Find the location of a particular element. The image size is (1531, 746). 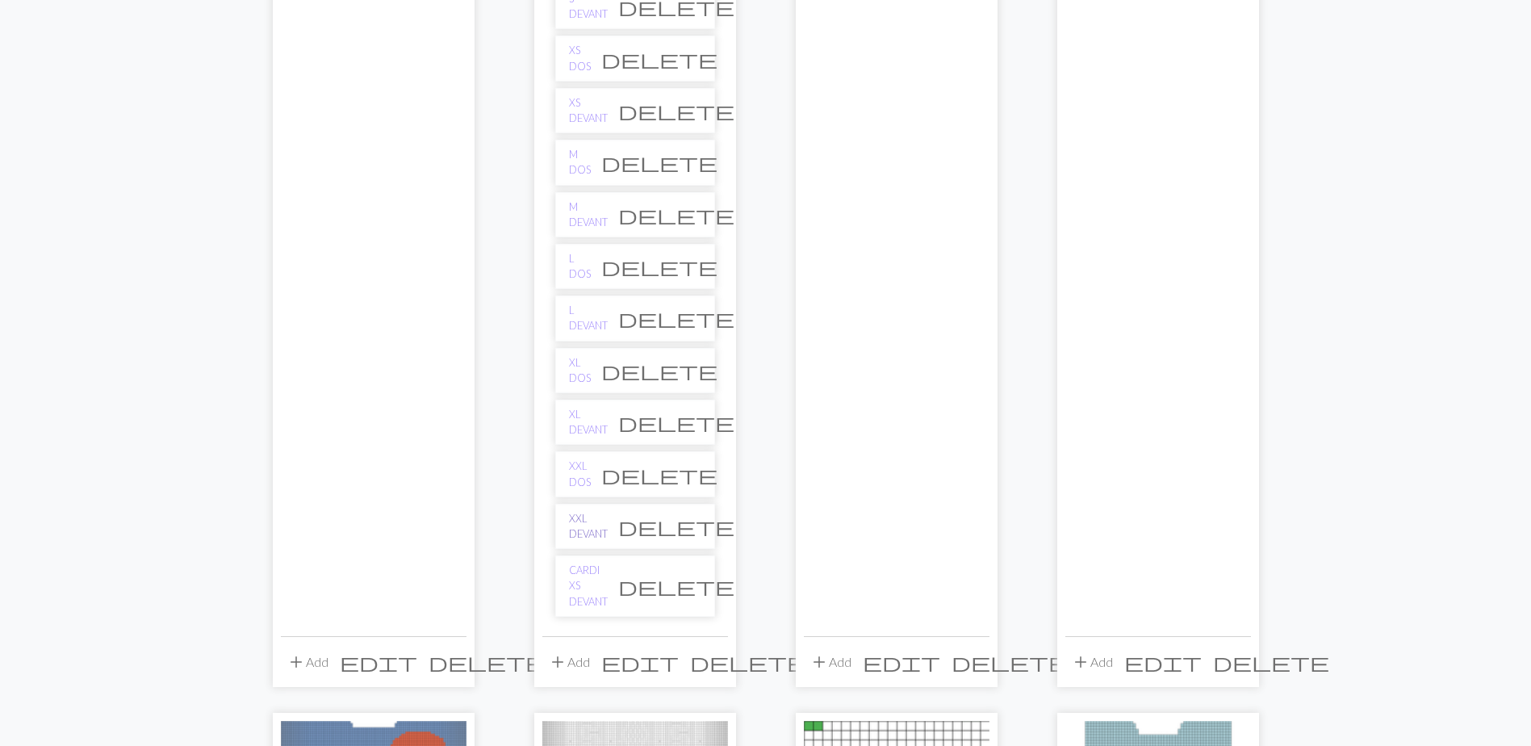

a: XS DOS is located at coordinates (580, 58).